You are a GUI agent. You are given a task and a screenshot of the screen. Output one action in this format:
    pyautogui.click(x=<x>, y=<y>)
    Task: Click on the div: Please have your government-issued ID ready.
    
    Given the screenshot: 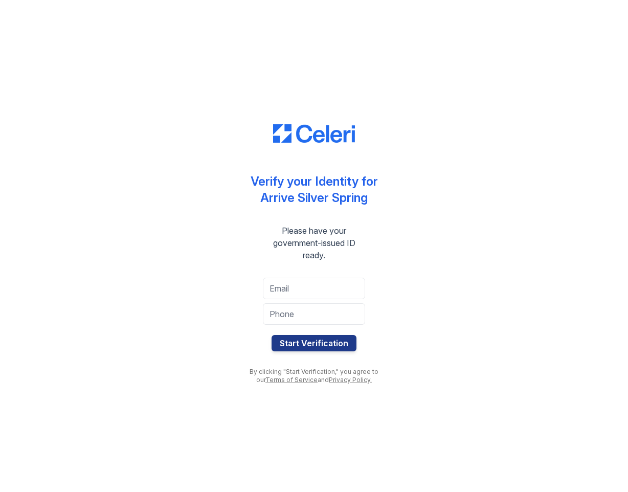 What is the action you would take?
    pyautogui.click(x=314, y=243)
    